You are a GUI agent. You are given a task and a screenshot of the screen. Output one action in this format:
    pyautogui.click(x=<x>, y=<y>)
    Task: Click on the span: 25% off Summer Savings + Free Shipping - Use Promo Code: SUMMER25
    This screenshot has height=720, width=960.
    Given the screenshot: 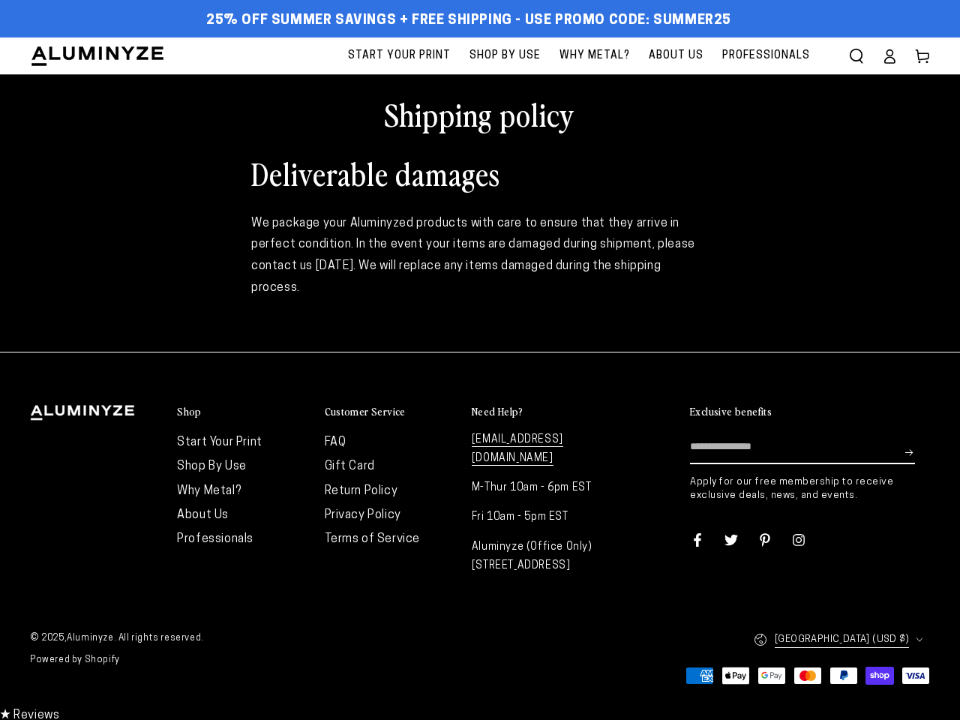 What is the action you would take?
    pyautogui.click(x=469, y=21)
    